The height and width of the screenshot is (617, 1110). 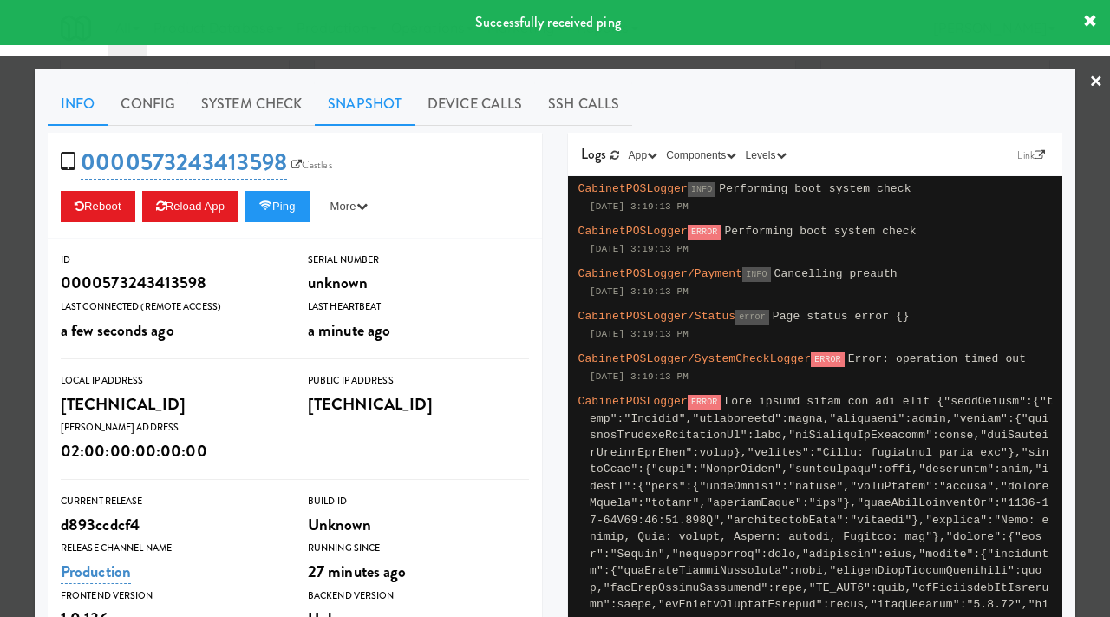 I want to click on div: Frontend Version, so click(x=171, y=596).